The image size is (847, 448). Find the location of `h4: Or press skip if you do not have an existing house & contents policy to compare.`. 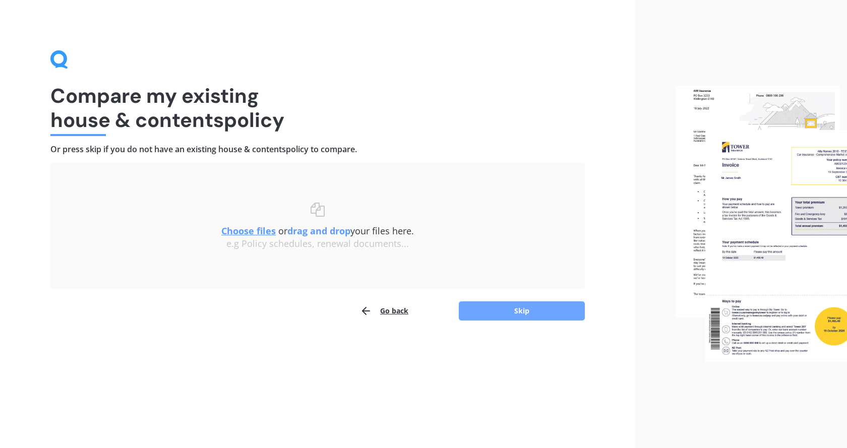

h4: Or press skip if you do not have an existing house & contents policy to compare. is located at coordinates (318, 149).